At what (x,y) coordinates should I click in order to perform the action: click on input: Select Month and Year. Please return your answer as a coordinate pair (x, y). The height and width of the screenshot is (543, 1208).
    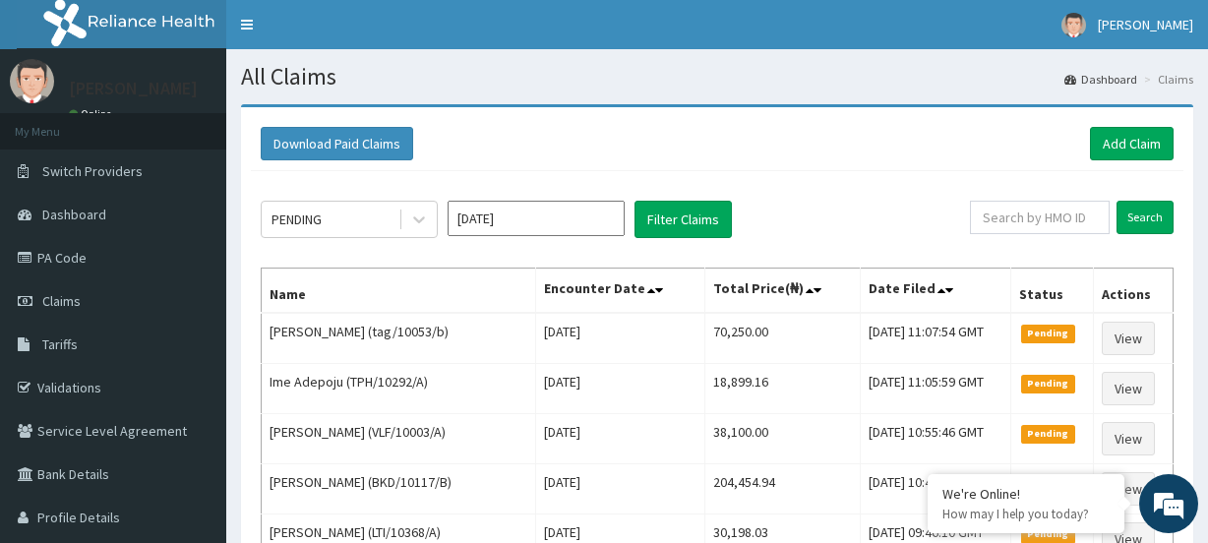
    Looking at the image, I should click on (536, 218).